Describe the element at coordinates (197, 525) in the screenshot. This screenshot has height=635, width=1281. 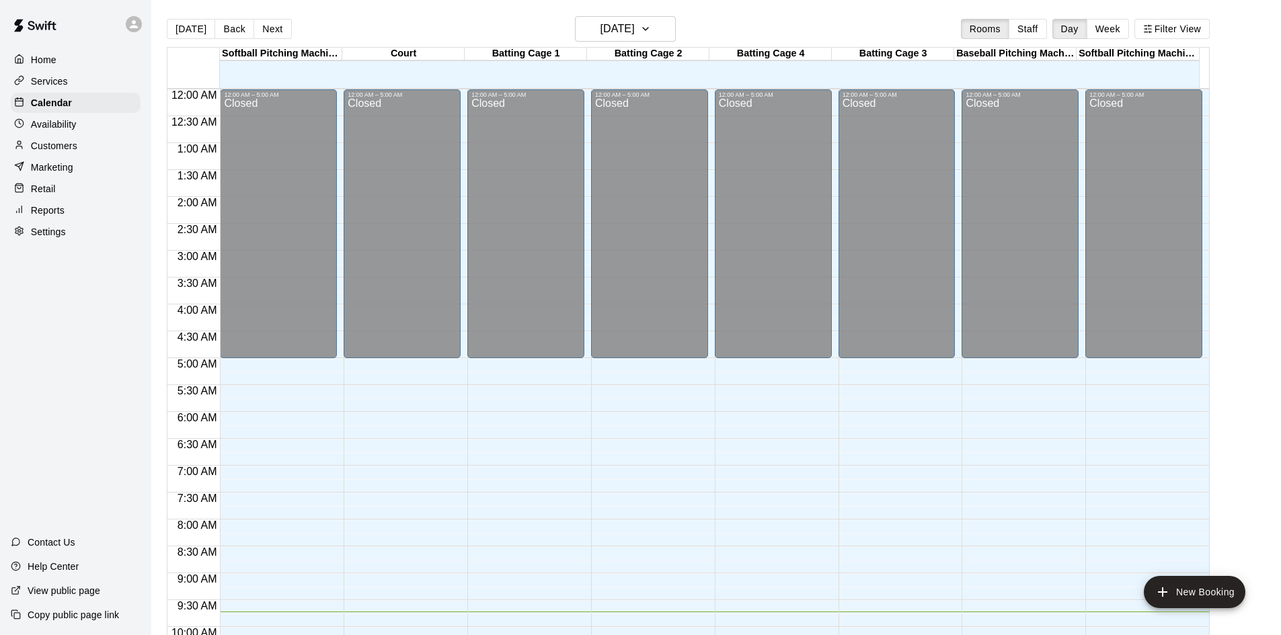
I see `span: 8:00 AM` at that location.